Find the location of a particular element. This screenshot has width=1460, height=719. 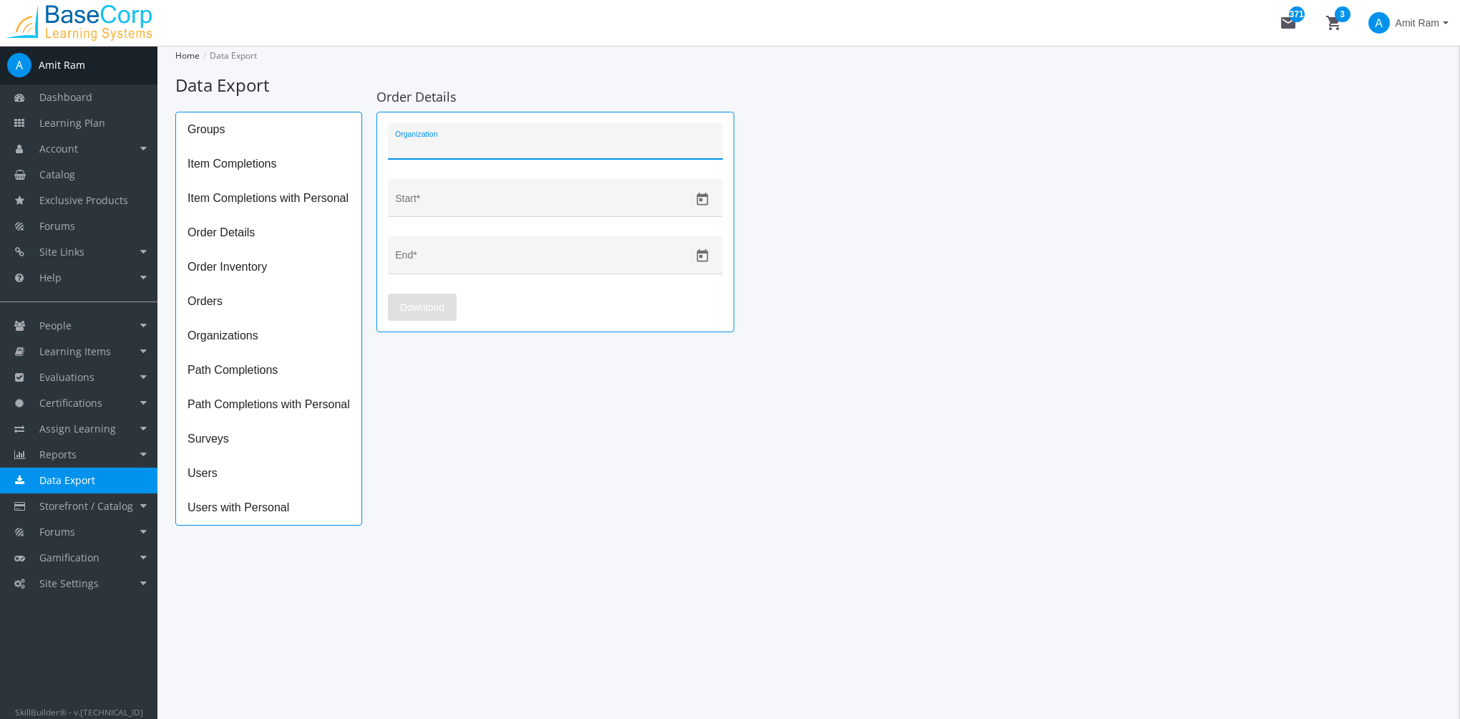

span: Item Completions is located at coordinates (268, 164).